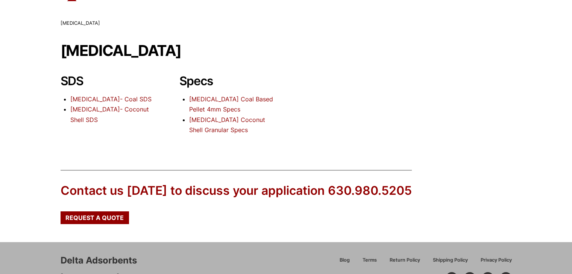 The height and width of the screenshot is (274, 572). What do you see at coordinates (108, 81) in the screenshot?
I see `h2: SDS` at bounding box center [108, 81].